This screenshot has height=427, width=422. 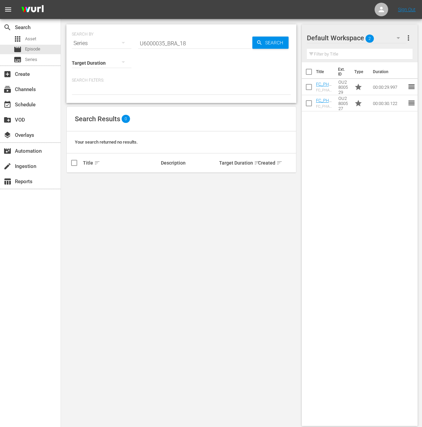 I want to click on span: Create, so click(x=7, y=74).